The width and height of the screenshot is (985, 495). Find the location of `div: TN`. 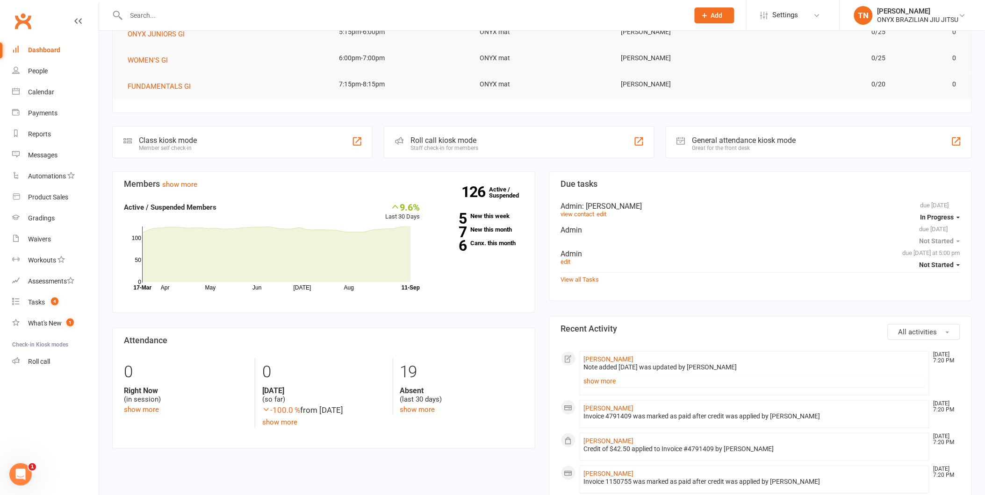

div: TN is located at coordinates (863, 15).